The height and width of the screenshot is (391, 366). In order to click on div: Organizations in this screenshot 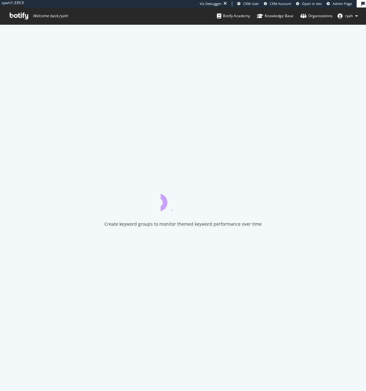, I will do `click(316, 16)`.